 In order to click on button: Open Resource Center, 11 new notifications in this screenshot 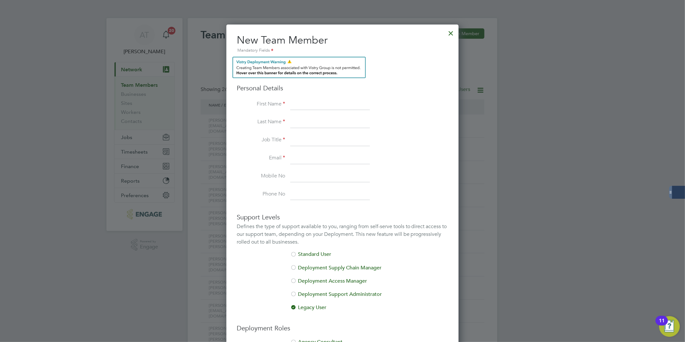, I will do `click(670, 326)`.